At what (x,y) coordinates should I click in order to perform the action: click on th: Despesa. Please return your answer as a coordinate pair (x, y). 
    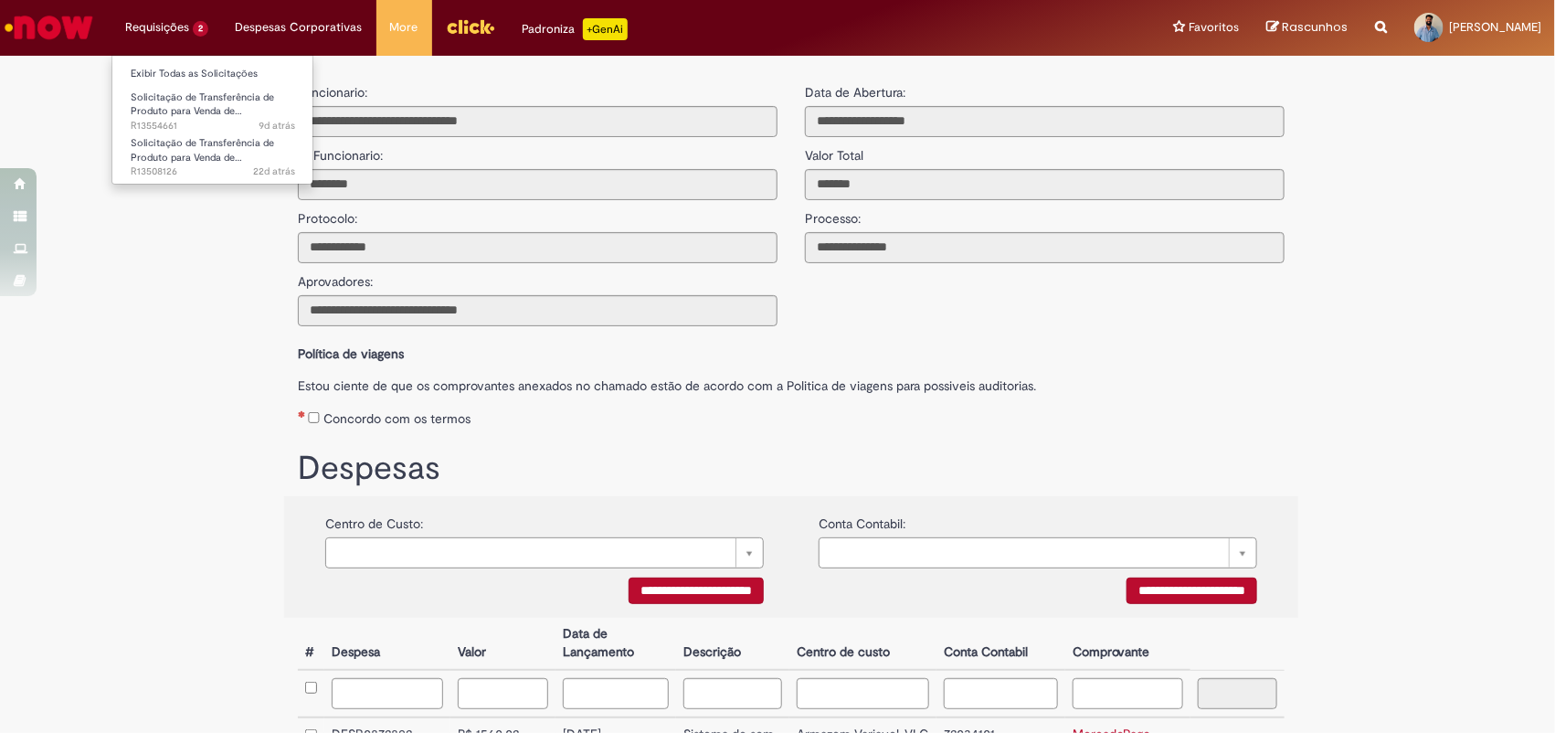
    Looking at the image, I should click on (387, 643).